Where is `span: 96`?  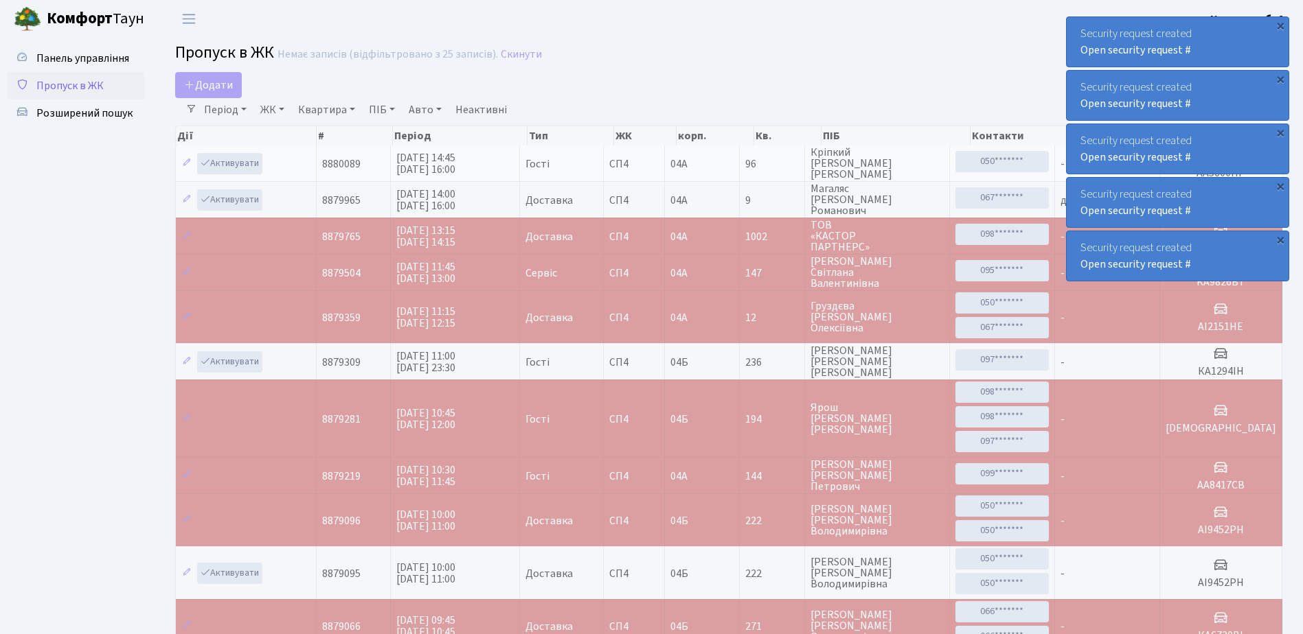
span: 96 is located at coordinates (771, 164).